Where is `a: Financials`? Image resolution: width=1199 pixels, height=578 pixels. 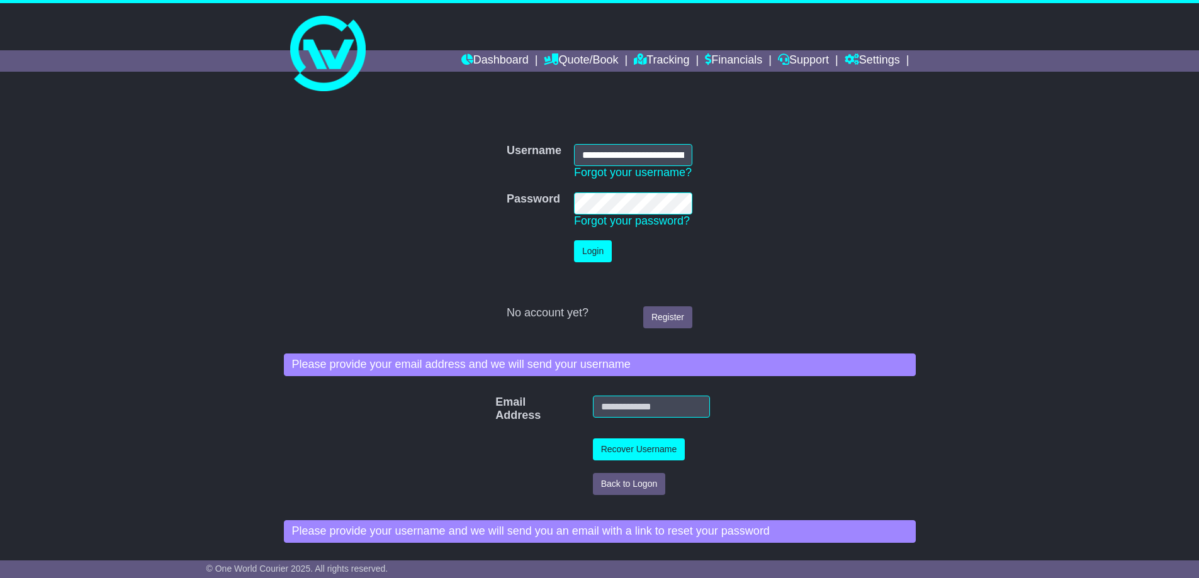 a: Financials is located at coordinates (733, 61).